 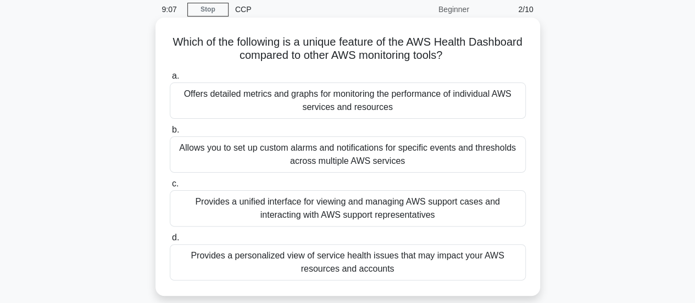 I want to click on div: Offers detailed metrics and graphs for monitoring the performance of individual AWS services and ..., so click(x=348, y=100).